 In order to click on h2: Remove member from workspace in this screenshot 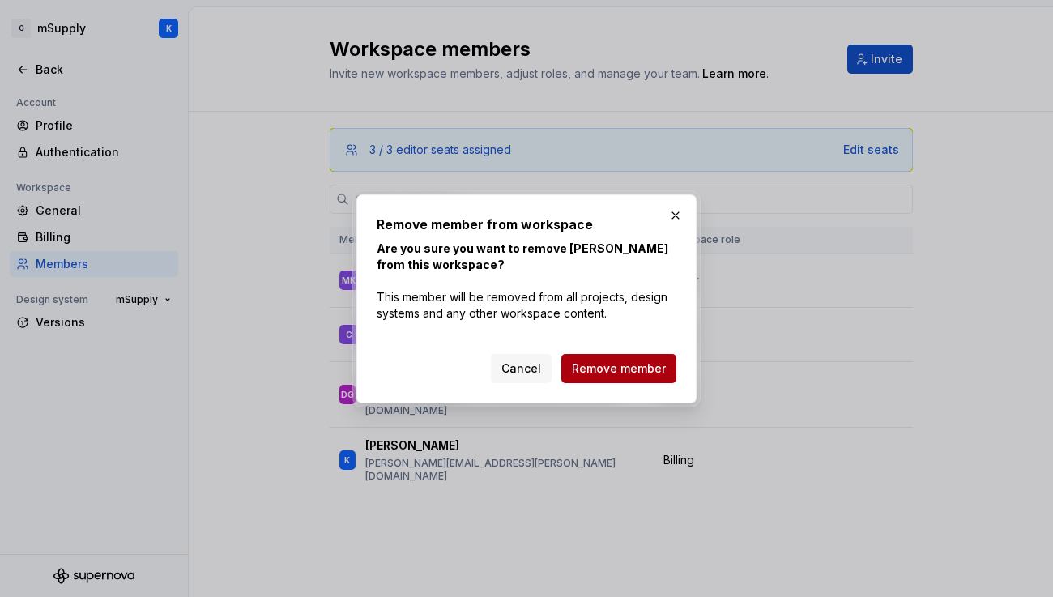, I will do `click(527, 224)`.